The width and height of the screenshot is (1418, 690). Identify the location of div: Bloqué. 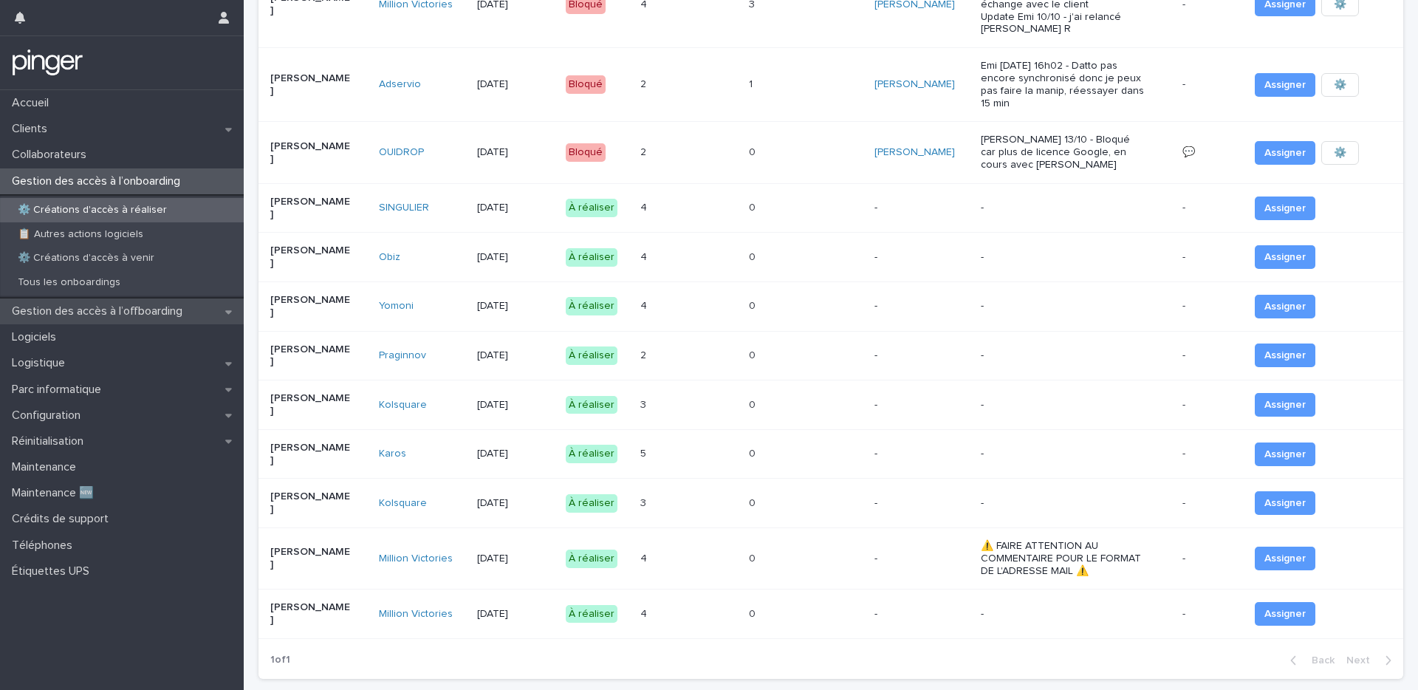
(586, 152).